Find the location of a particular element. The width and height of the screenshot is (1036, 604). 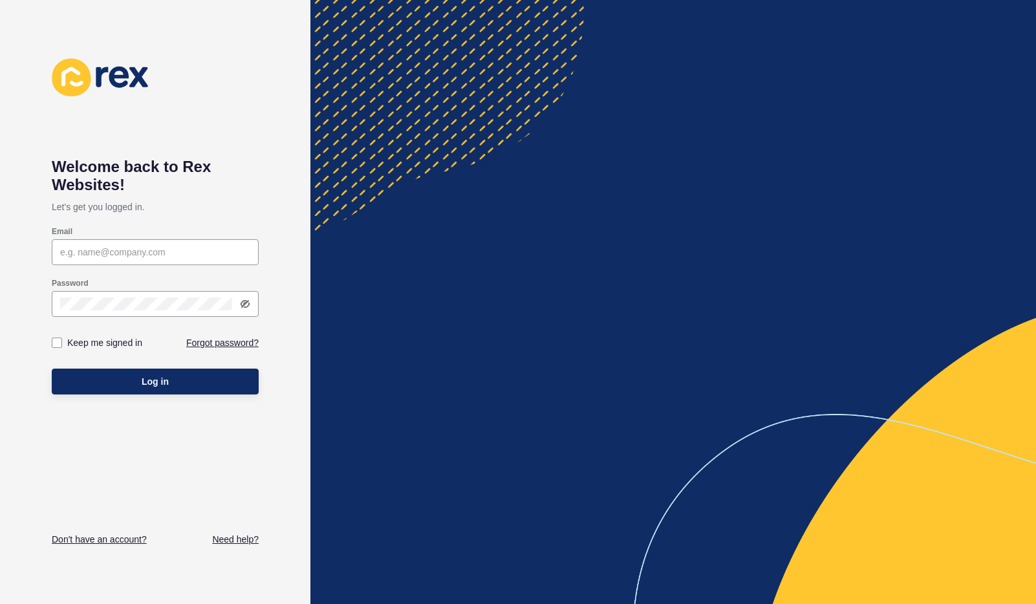

a: Need help? is located at coordinates (235, 539).